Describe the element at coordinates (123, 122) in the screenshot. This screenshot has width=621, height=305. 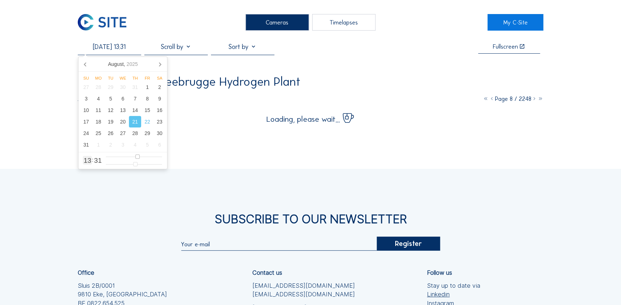
I see `div: 20` at that location.